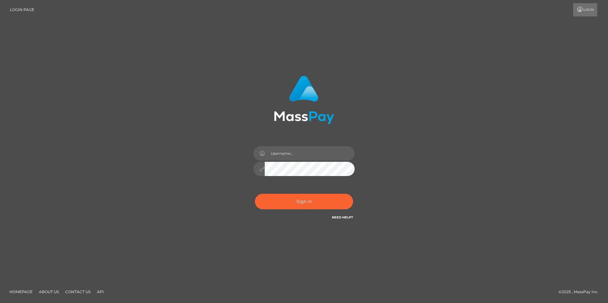 The image size is (608, 303). Describe the element at coordinates (581, 292) in the screenshot. I see `div: © 2025 , MassPay Inc.` at that location.